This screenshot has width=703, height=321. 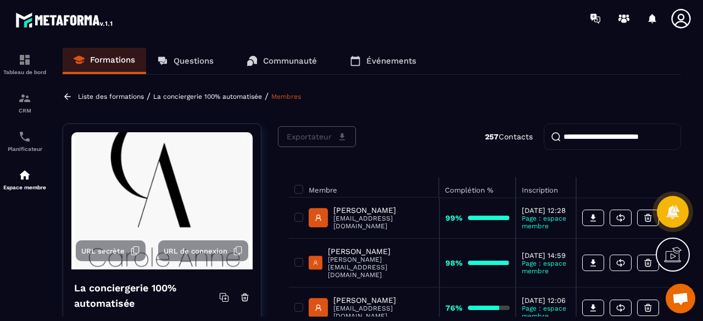 I want to click on th: Inscription, so click(x=546, y=187).